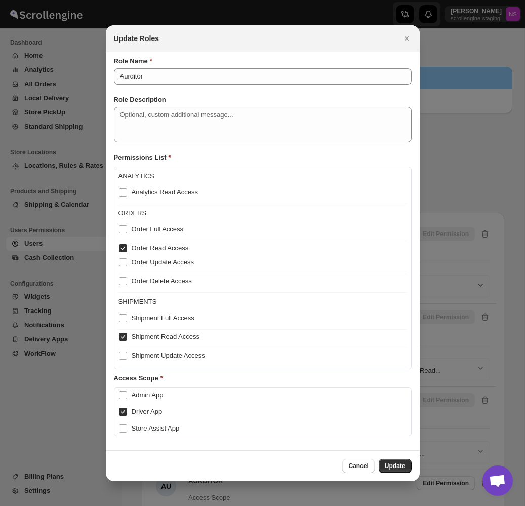  What do you see at coordinates (263, 302) in the screenshot?
I see `p: SHIPMENTS` at bounding box center [263, 302].